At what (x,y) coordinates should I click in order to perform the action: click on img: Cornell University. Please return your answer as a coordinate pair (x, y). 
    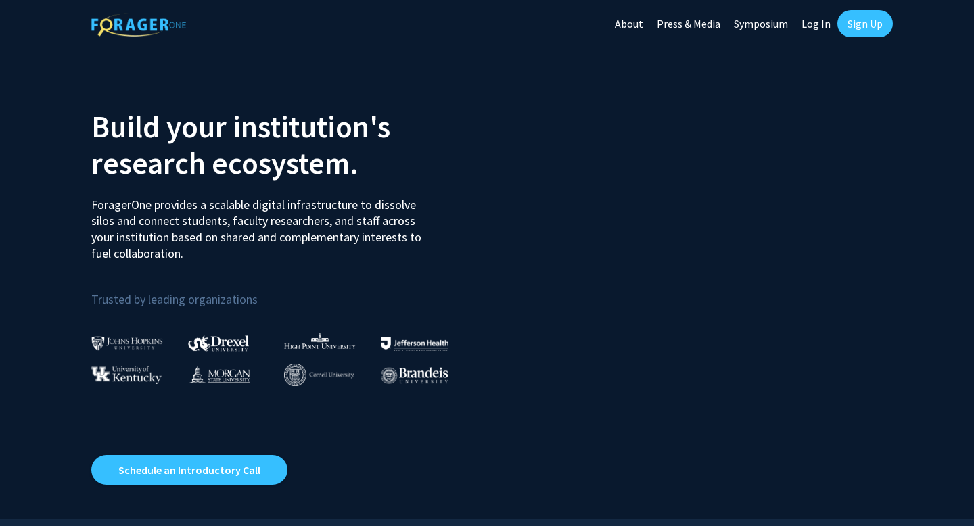
    Looking at the image, I should click on (319, 375).